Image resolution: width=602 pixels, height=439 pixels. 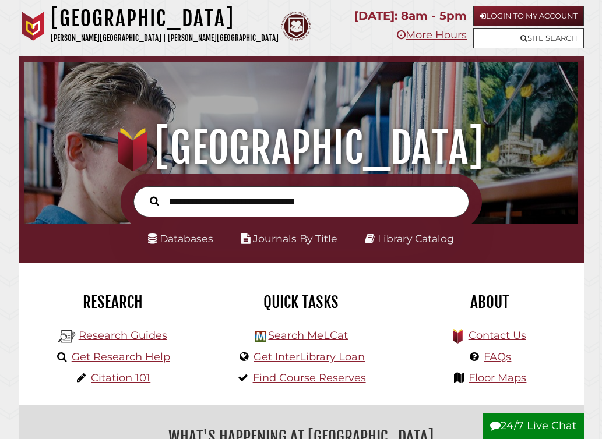 I want to click on a: Library Catalog, so click(x=416, y=238).